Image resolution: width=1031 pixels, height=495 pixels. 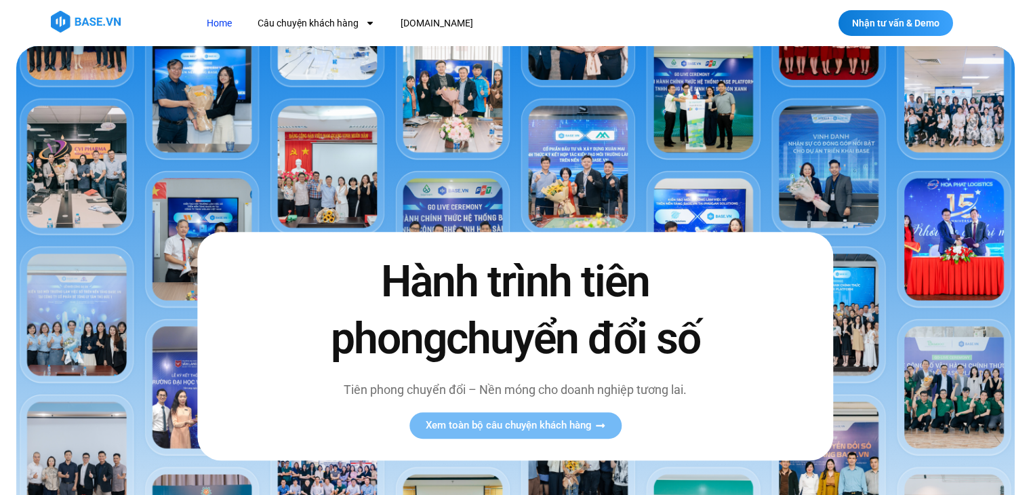 What do you see at coordinates (508, 425) in the screenshot?
I see `span: Xem toàn bộ câu chuyện khách hàng` at bounding box center [508, 425].